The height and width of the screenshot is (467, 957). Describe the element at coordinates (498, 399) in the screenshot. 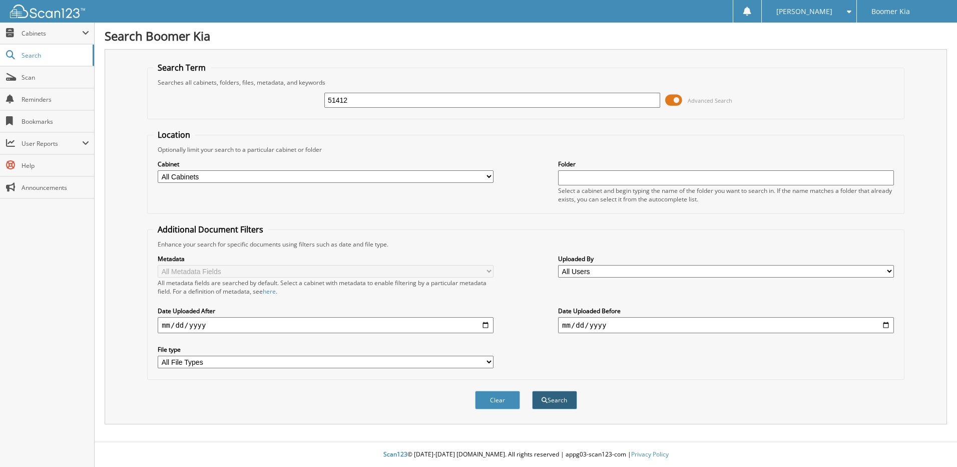

I see `button: Clear` at that location.